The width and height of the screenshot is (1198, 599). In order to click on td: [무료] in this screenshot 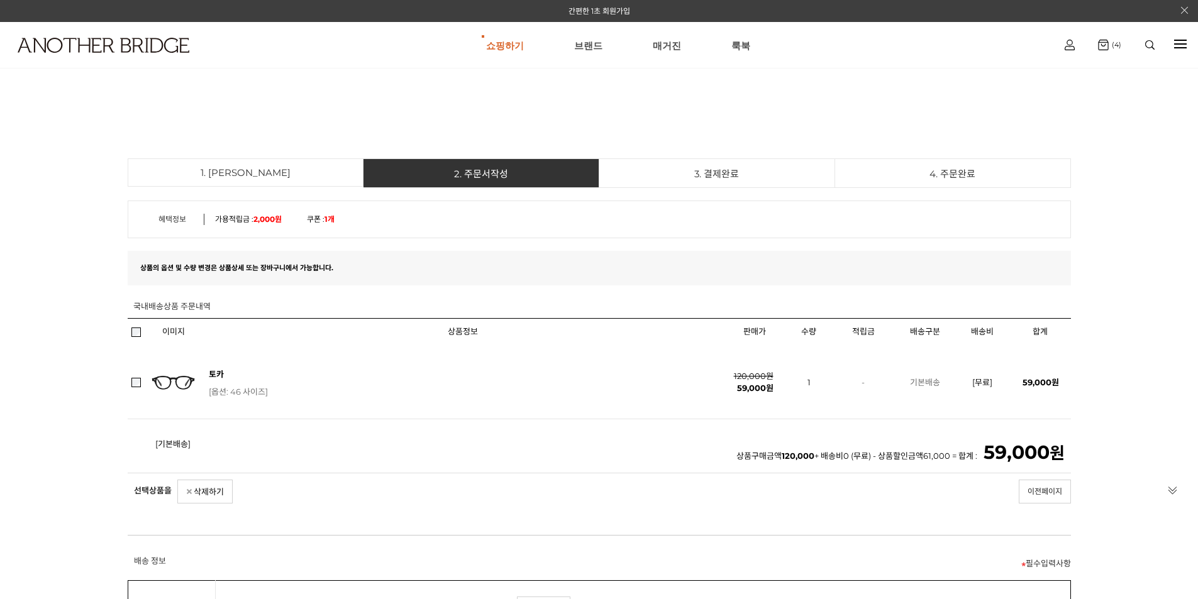, I will do `click(983, 382)`.